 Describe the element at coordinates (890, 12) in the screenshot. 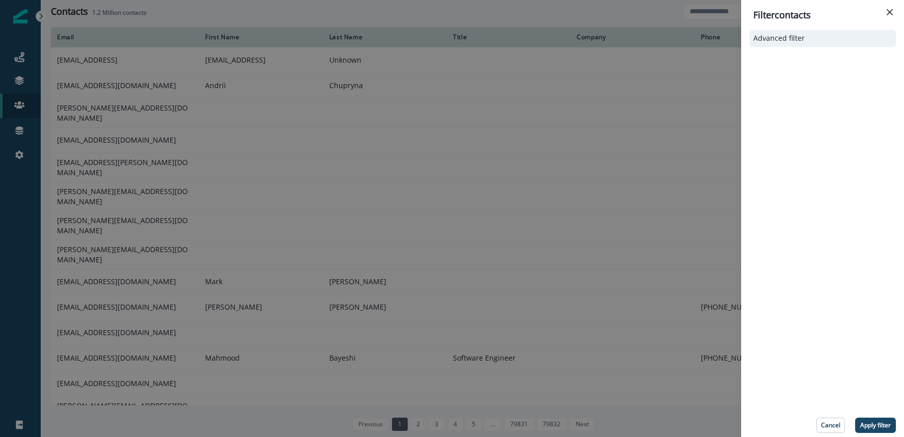

I see `button: Close` at that location.